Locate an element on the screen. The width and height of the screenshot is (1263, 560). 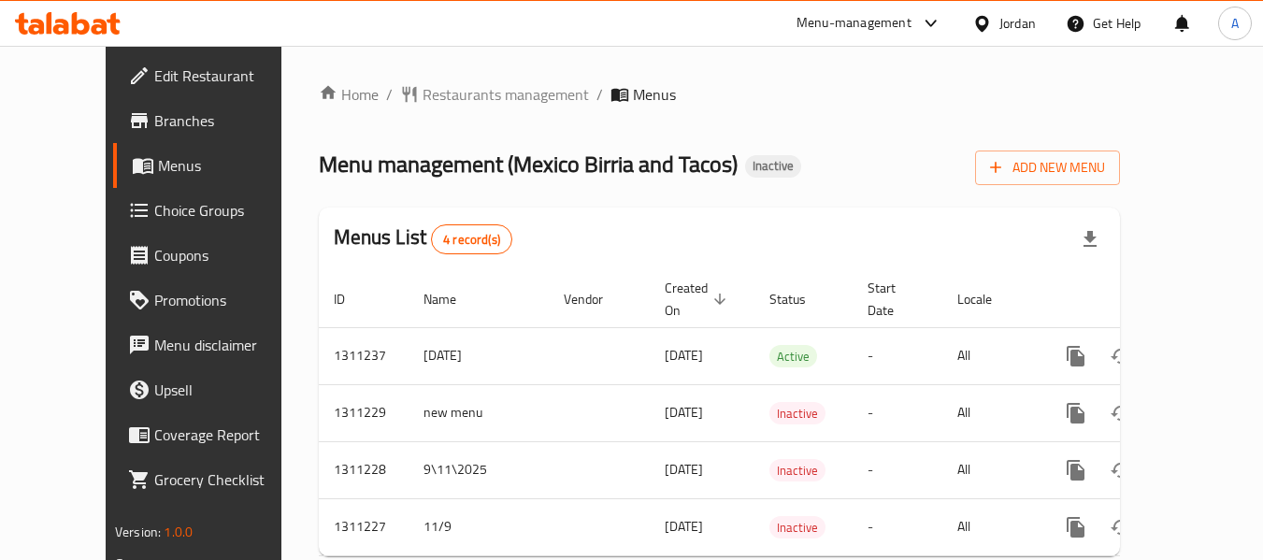
a: Home is located at coordinates (349, 94).